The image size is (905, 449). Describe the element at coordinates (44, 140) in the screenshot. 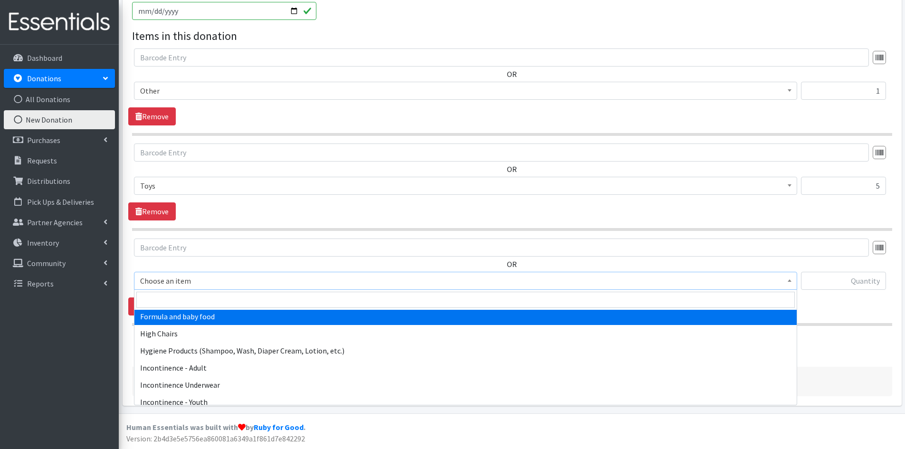

I see `p: Purchases` at that location.